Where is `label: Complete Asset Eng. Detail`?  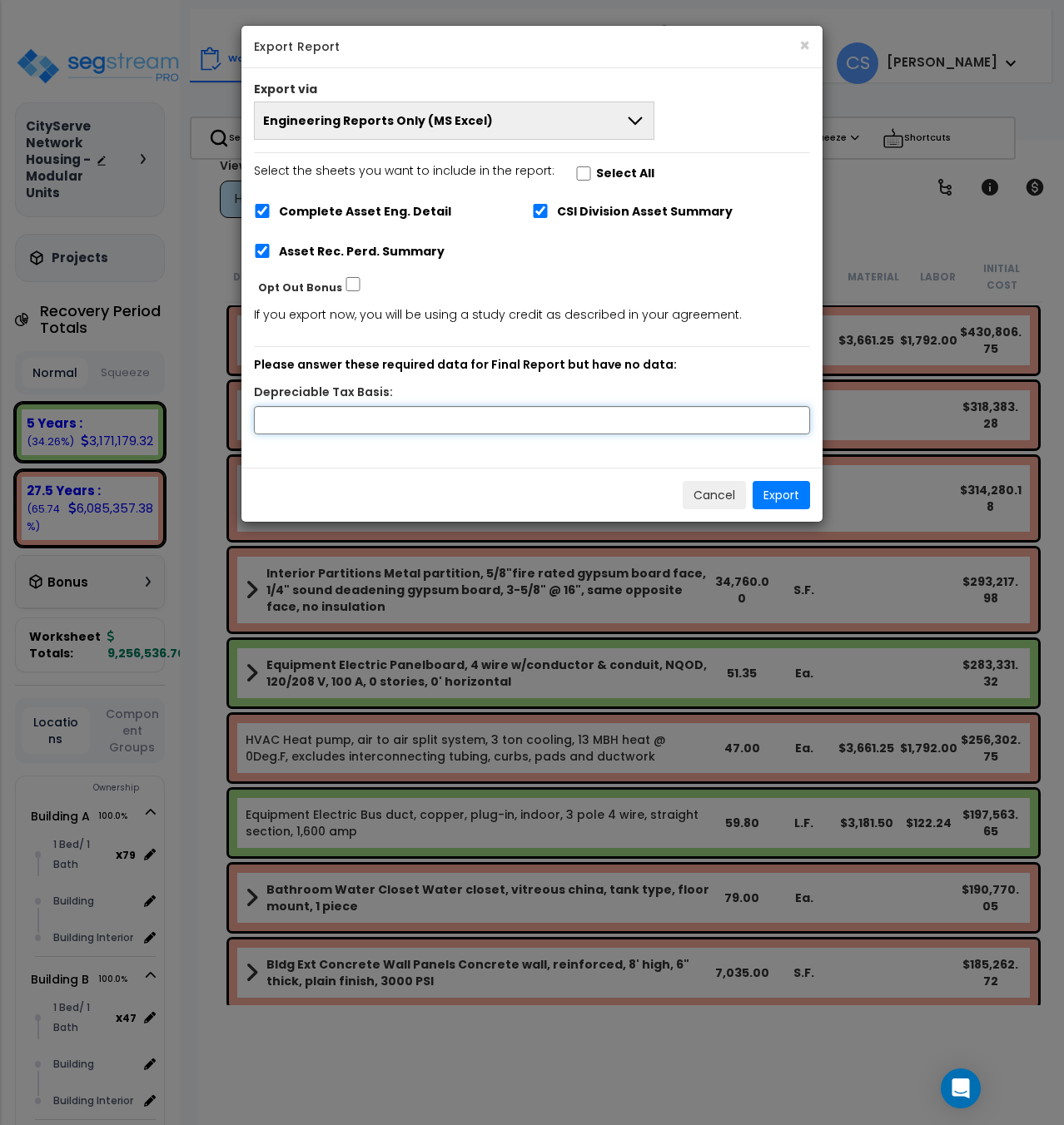 label: Complete Asset Eng. Detail is located at coordinates (365, 211).